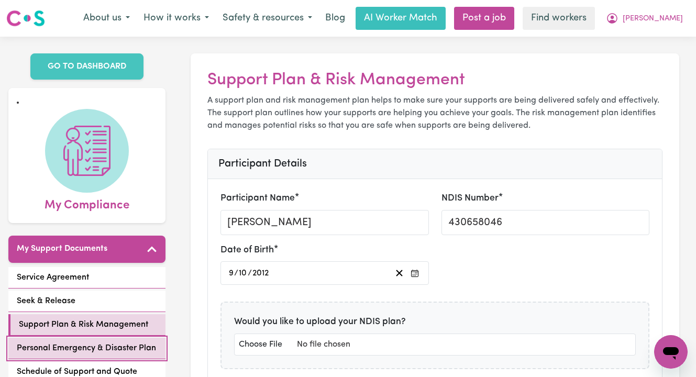 The width and height of the screenshot is (696, 377). Describe the element at coordinates (26, 18) in the screenshot. I see `img: Careseekers logo` at that location.